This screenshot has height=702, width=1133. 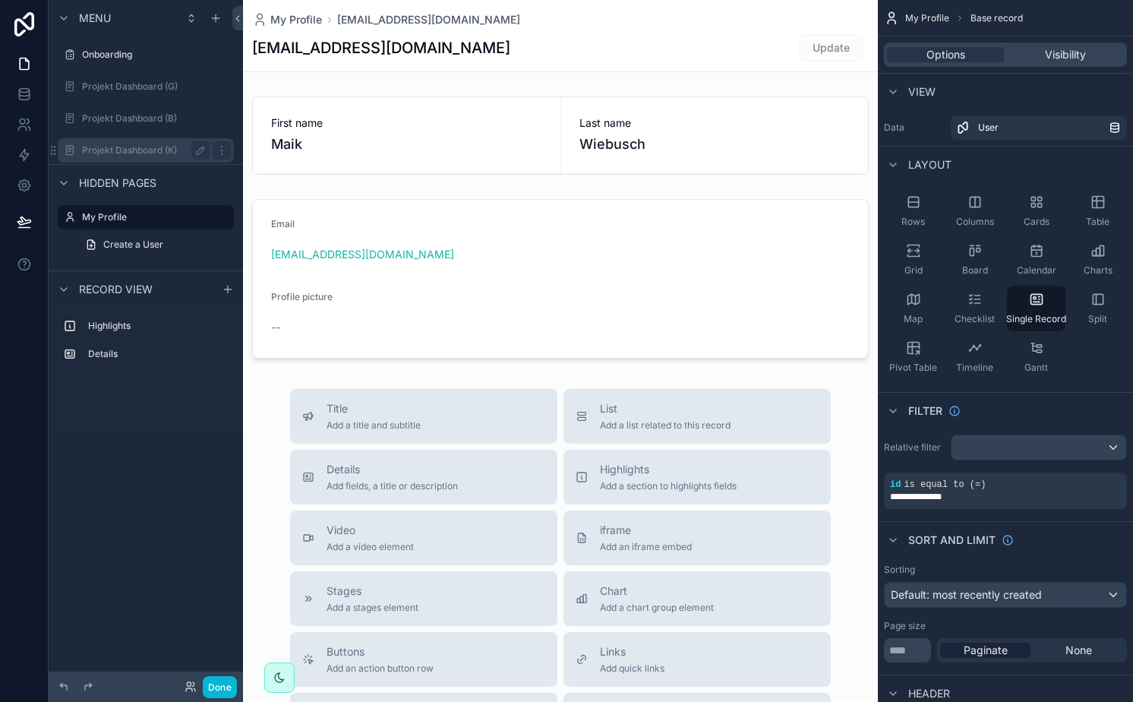 I want to click on button: Rows, so click(x=913, y=211).